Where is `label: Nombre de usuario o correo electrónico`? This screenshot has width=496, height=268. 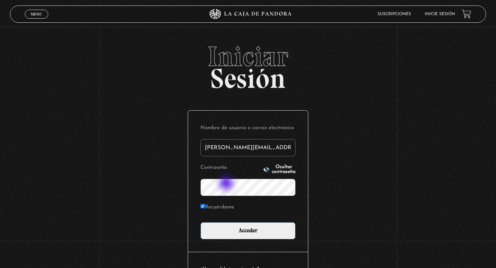
label: Nombre de usuario o correo electrónico is located at coordinates (248, 128).